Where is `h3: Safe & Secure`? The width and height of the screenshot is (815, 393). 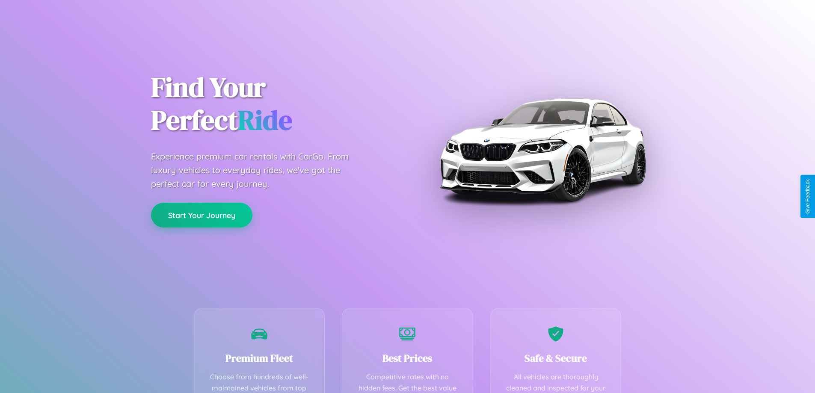
h3: Safe & Secure is located at coordinates (556, 358).